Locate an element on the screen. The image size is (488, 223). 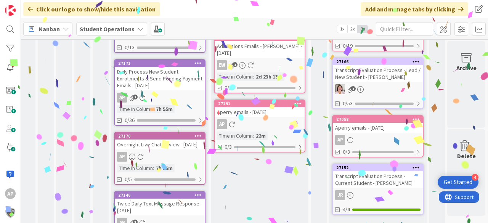
div: 2d 23h 13m is located at coordinates (269, 77).